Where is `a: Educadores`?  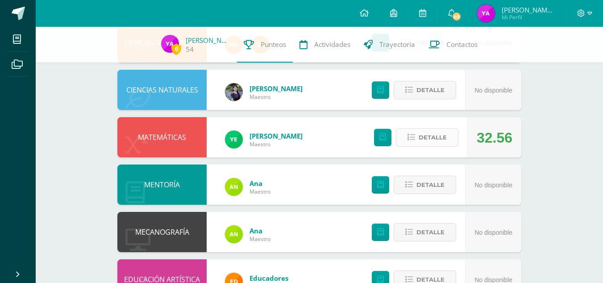 a: Educadores is located at coordinates (269, 278).